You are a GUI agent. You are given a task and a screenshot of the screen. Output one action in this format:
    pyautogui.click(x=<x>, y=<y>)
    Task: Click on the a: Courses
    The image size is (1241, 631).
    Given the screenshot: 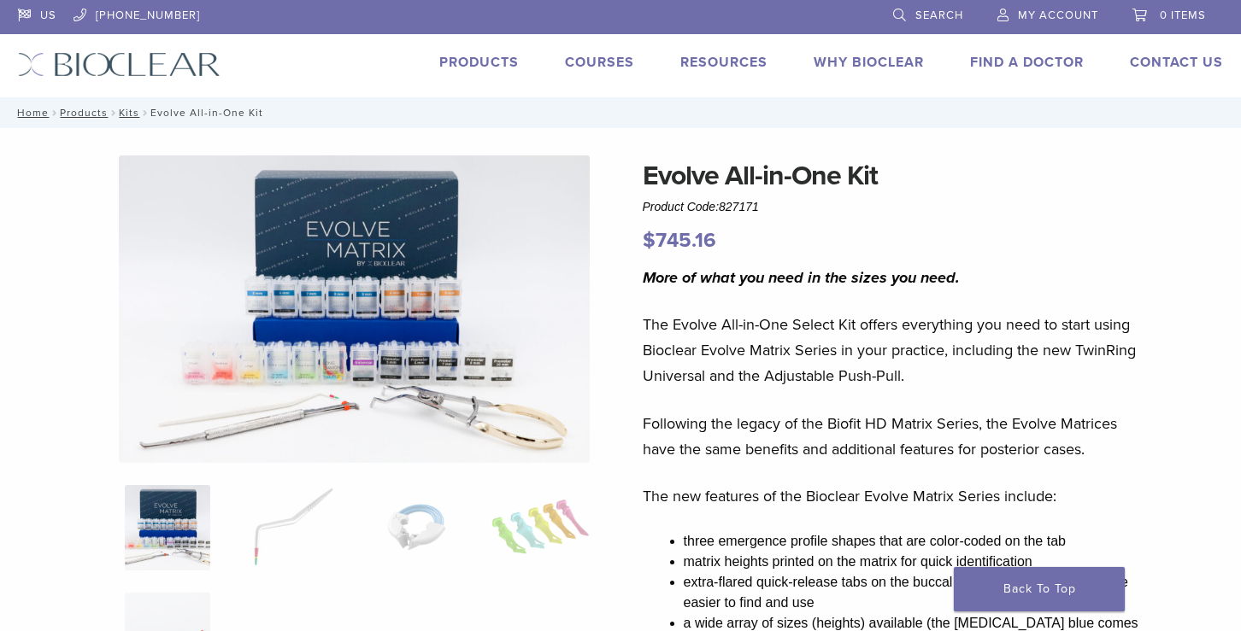 What is the action you would take?
    pyautogui.click(x=599, y=62)
    